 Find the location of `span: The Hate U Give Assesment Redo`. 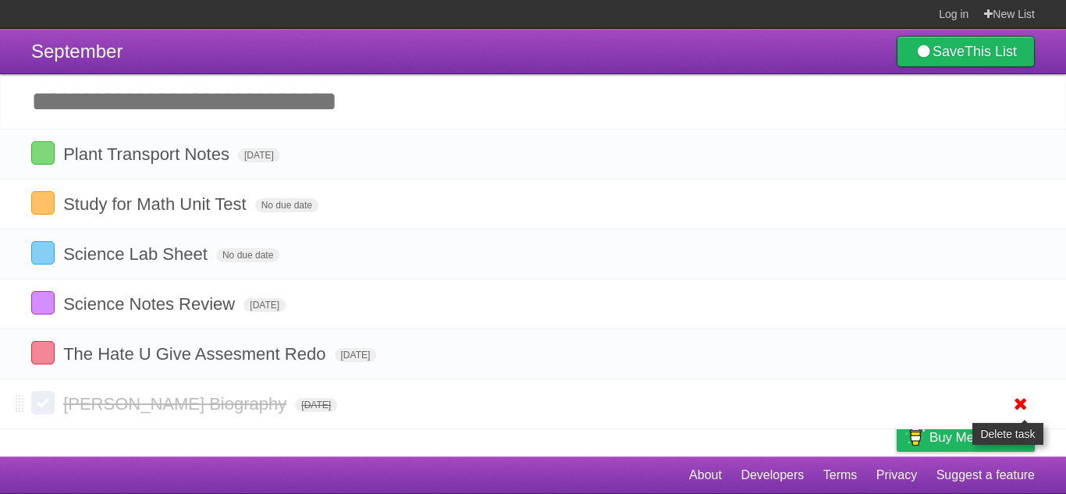

span: The Hate U Give Assesment Redo is located at coordinates (196, 354).